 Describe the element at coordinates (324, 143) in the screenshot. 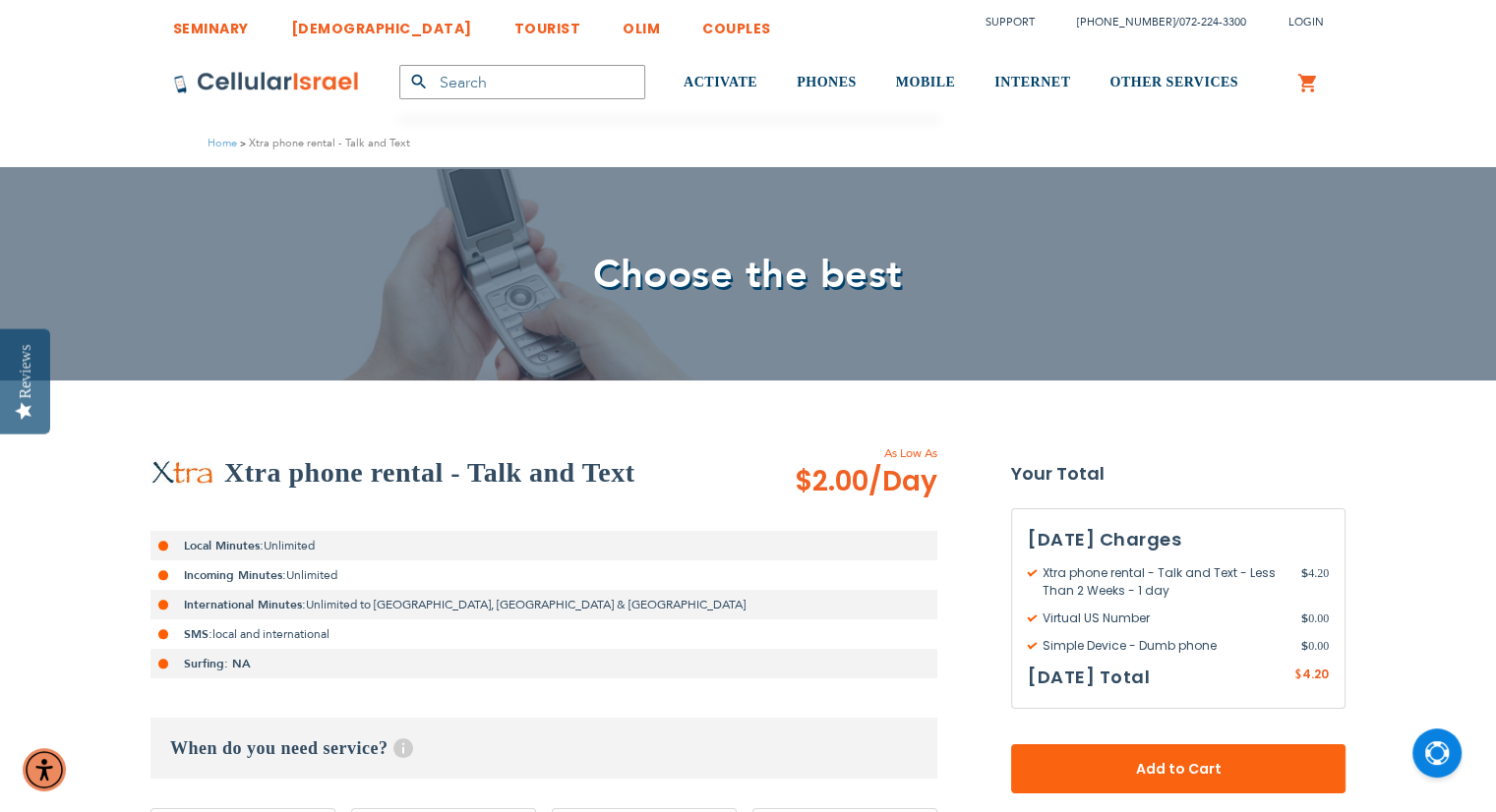

I see `li: Xtra phone rental - Talk and Text` at that location.